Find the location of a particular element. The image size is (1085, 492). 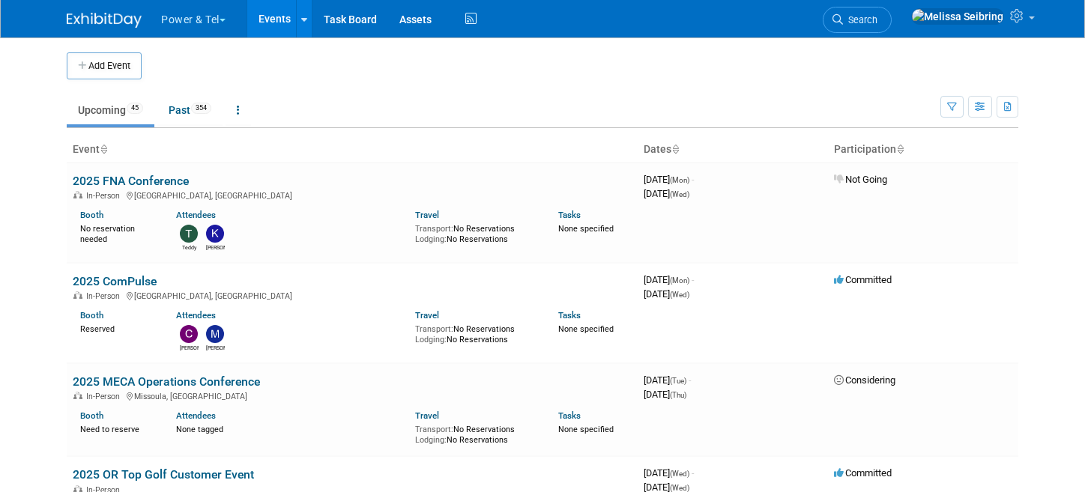

img: Michael Mackeben is located at coordinates (215, 334).